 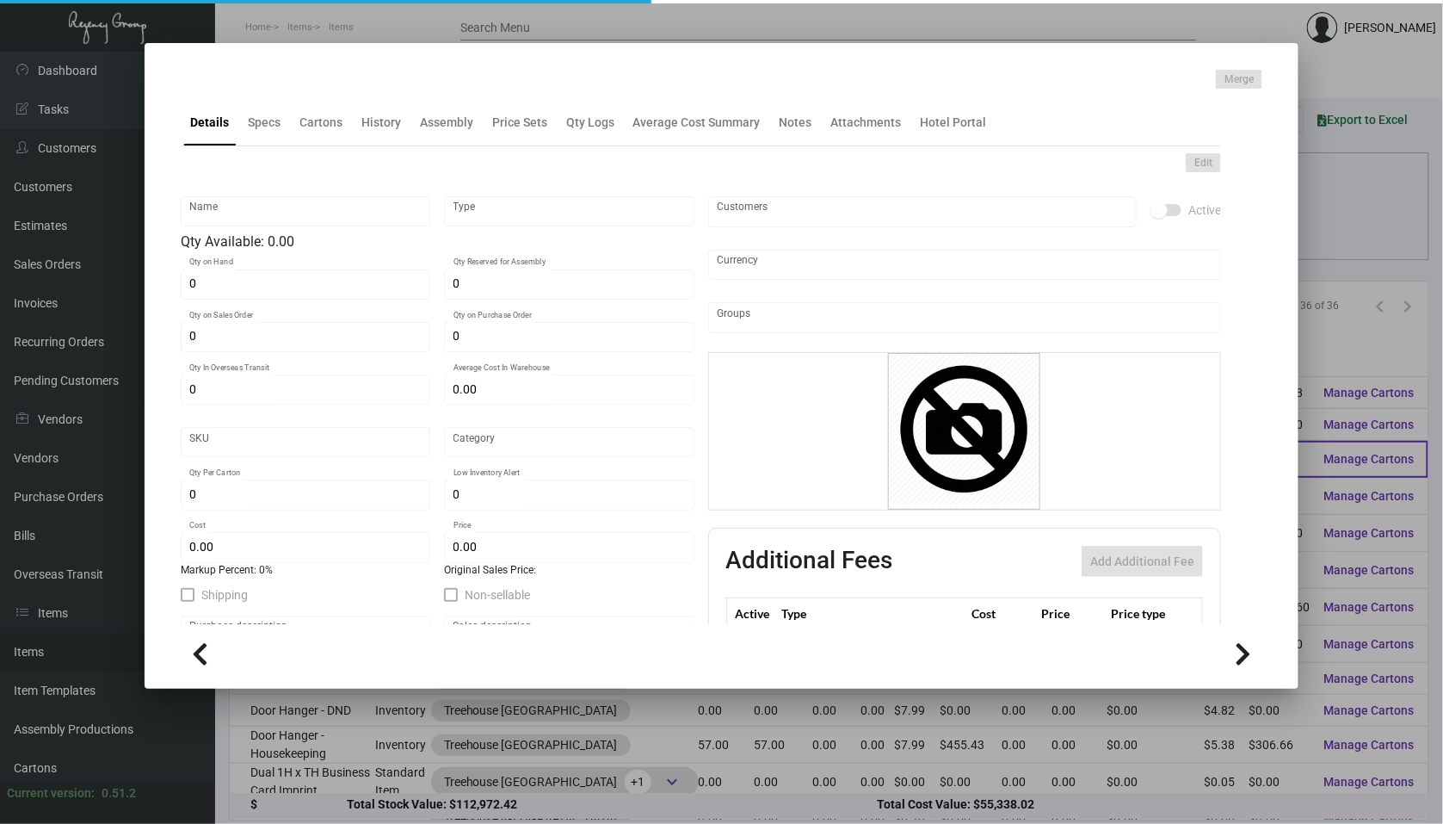 I want to click on th: Type, so click(x=873, y=613).